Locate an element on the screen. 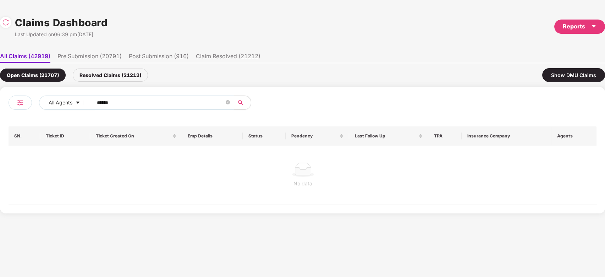  span: All Agents is located at coordinates (60, 103).